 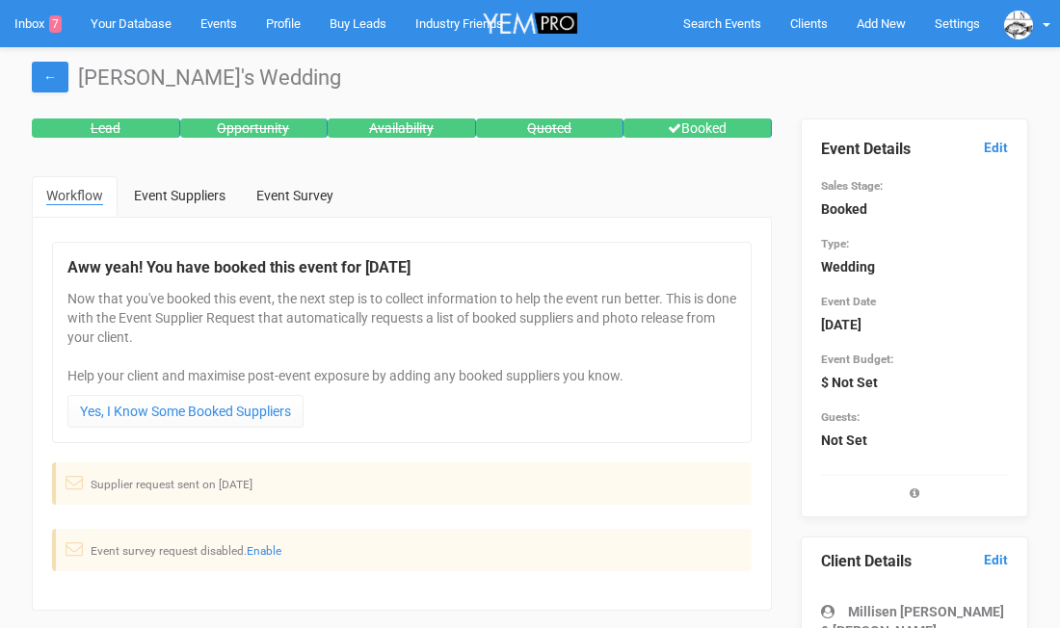 What do you see at coordinates (186, 551) in the screenshot?
I see `small: Event survey request disabled.` at bounding box center [186, 551].